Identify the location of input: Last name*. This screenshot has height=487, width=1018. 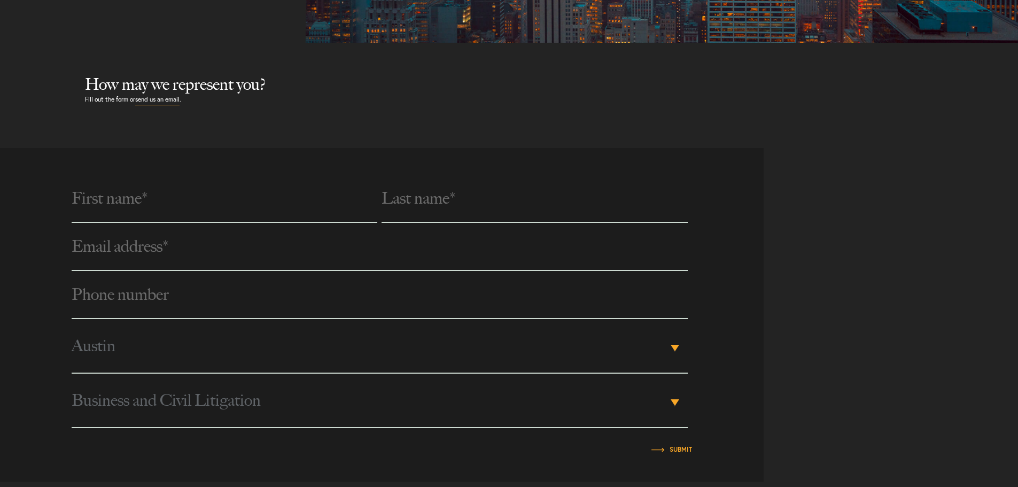
(534, 199).